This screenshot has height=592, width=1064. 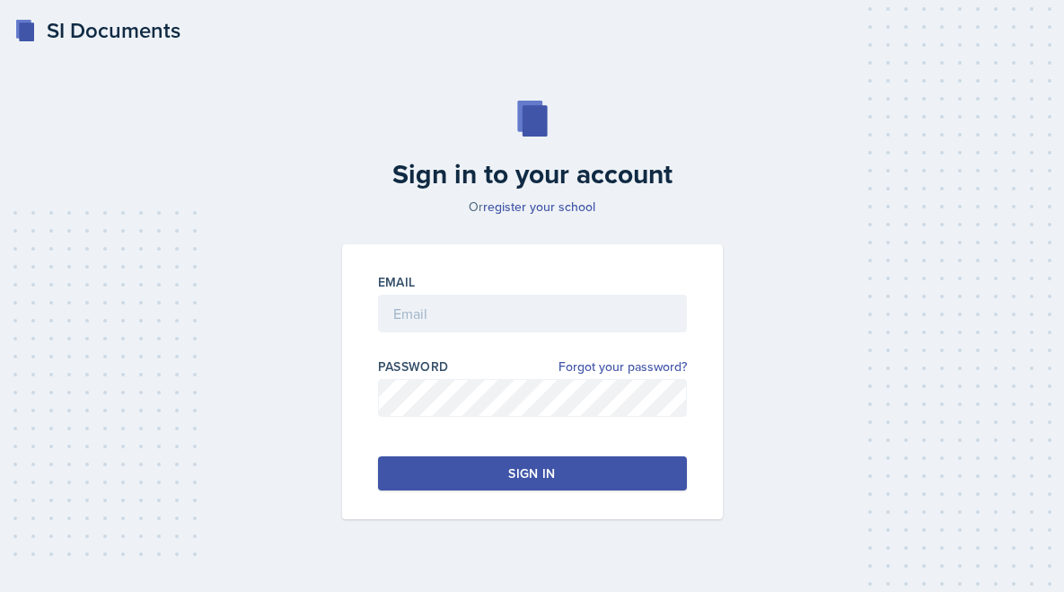 I want to click on a: SI Documents, so click(x=97, y=31).